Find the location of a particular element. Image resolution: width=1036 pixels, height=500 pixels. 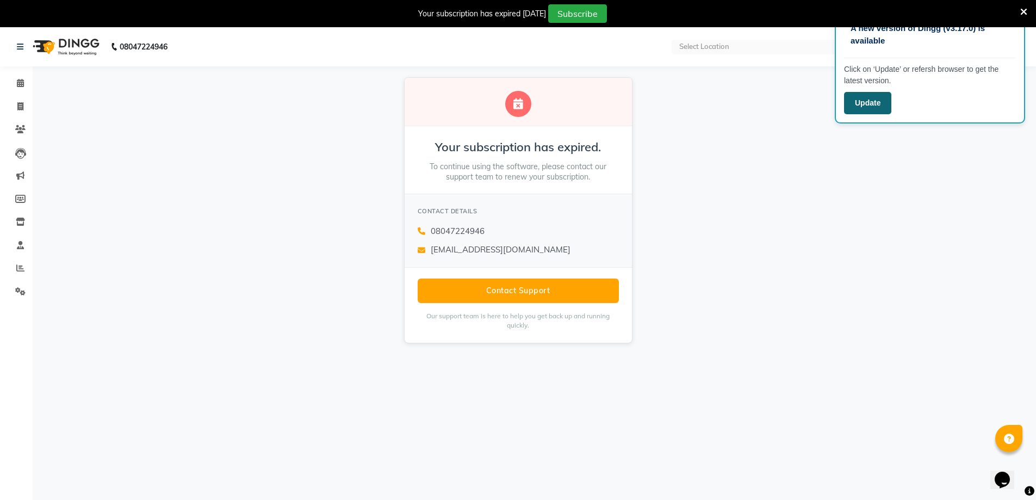

img: logo is located at coordinates (65, 47).